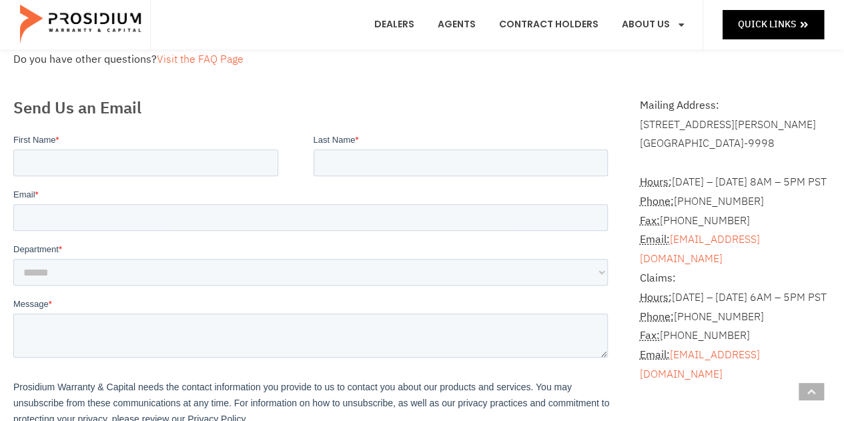 Image resolution: width=844 pixels, height=421 pixels. What do you see at coordinates (313, 108) in the screenshot?
I see `h2: Send Us an Email` at bounding box center [313, 108].